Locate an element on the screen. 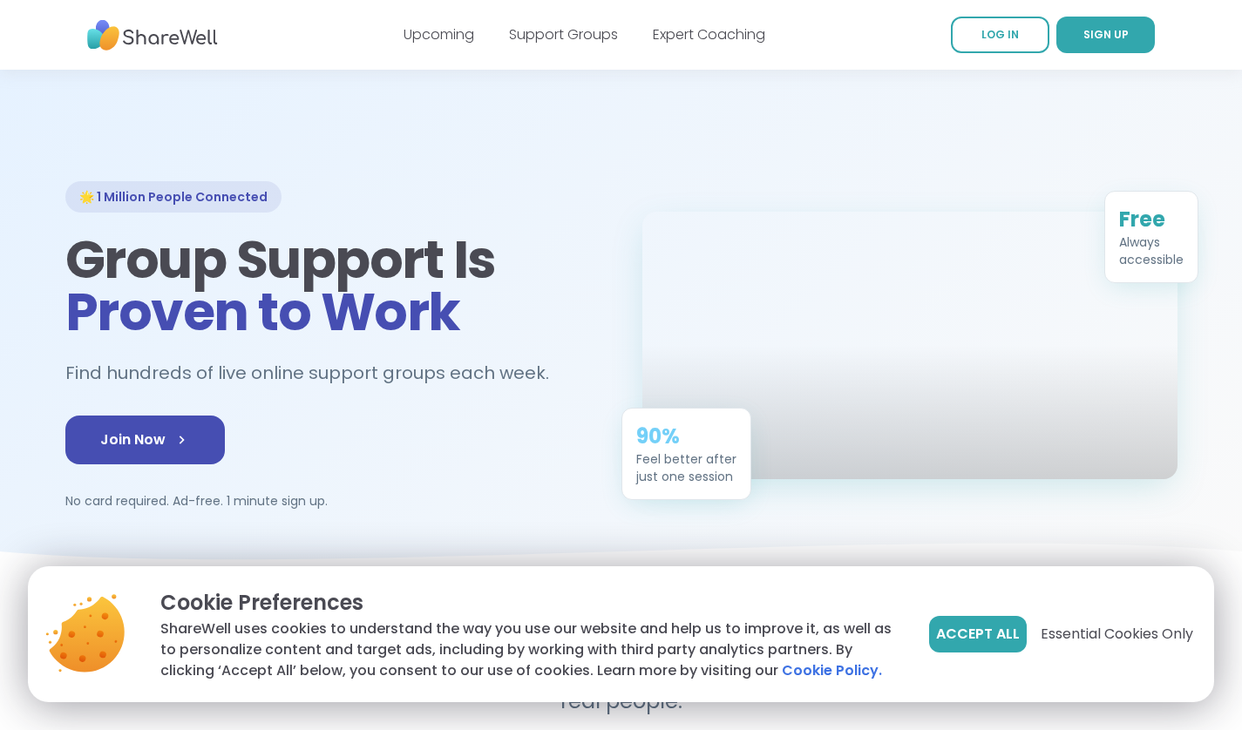  p: Cookie Preferences is located at coordinates (531, 603).